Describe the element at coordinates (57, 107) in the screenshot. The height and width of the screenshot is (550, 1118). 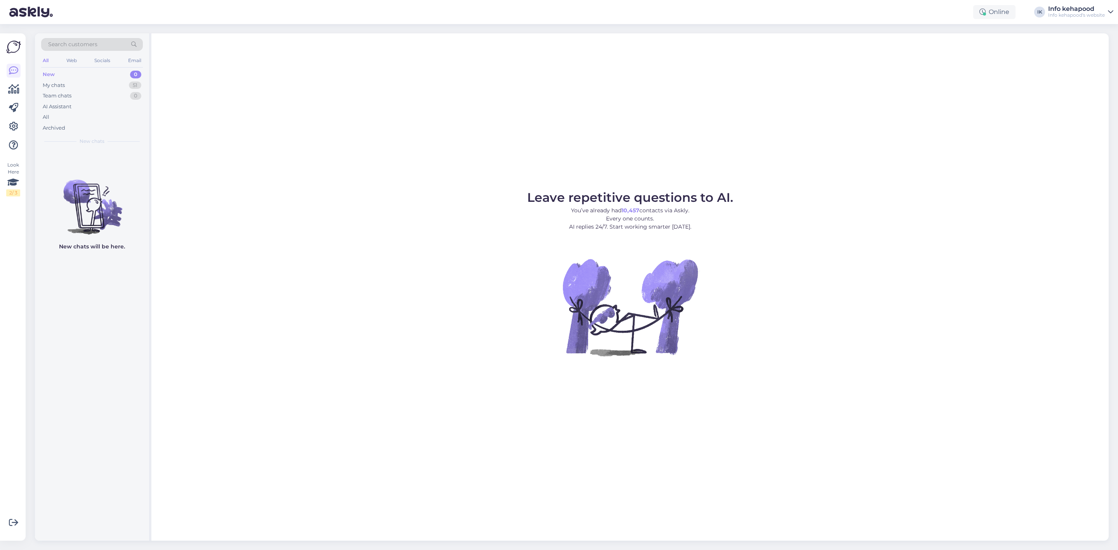
I see `div: AI Assistant` at that location.